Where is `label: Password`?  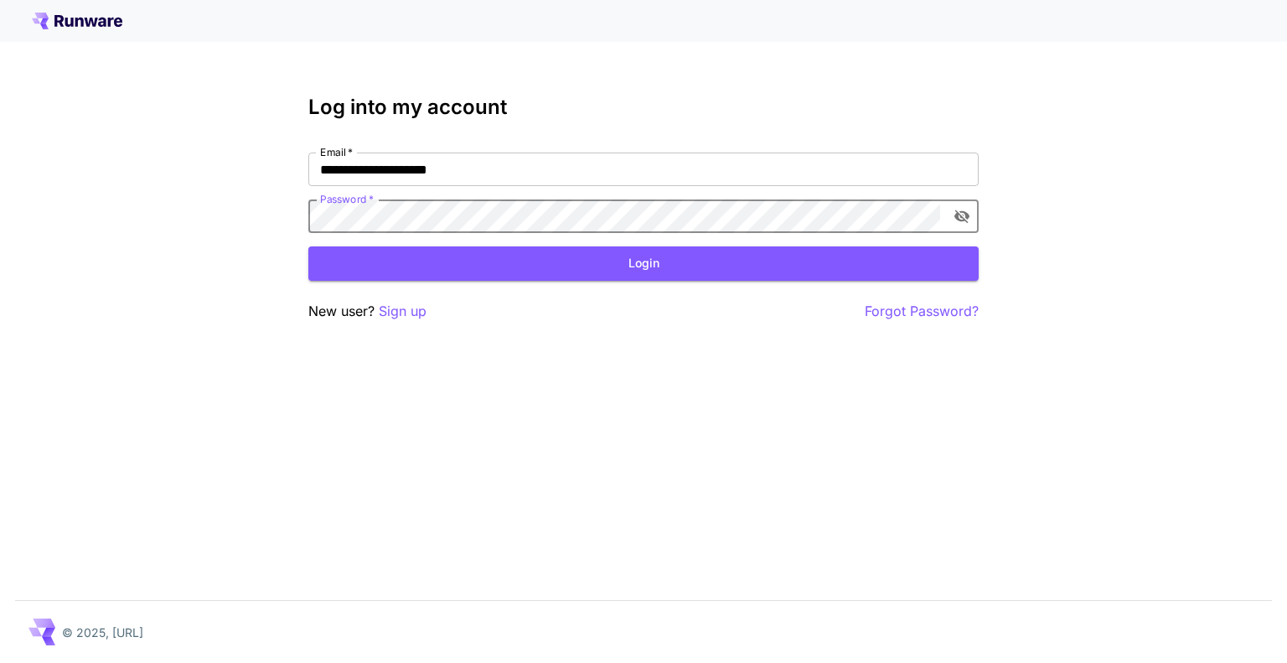
label: Password is located at coordinates (347, 199).